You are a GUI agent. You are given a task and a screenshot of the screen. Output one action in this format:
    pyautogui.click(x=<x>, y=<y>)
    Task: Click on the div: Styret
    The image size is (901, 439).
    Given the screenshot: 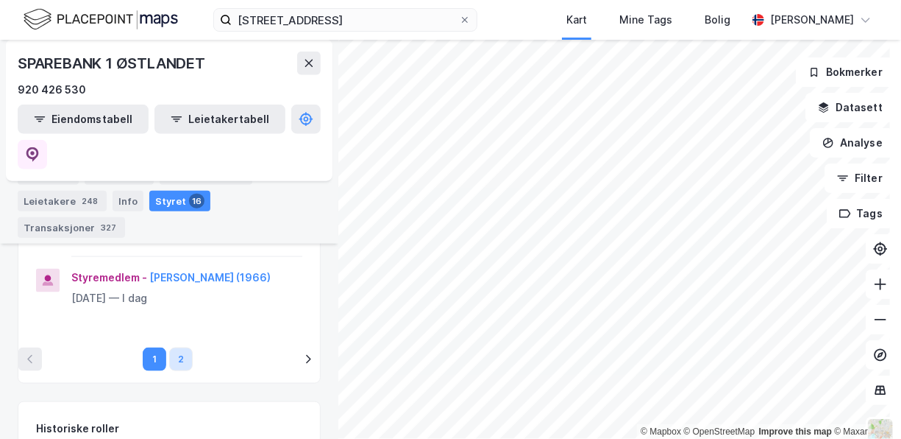 What is the action you would take?
    pyautogui.click(x=180, y=200)
    